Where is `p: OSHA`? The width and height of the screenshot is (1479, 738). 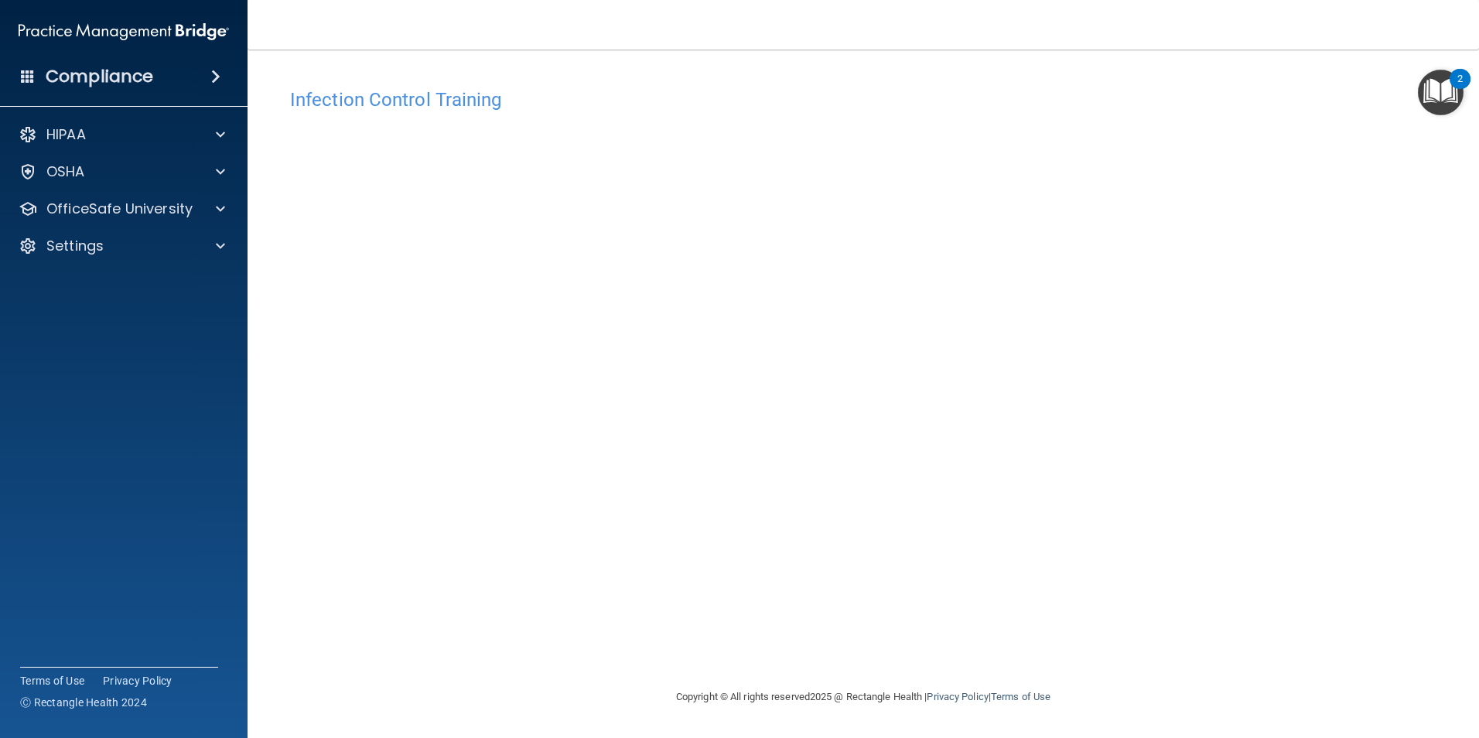 p: OSHA is located at coordinates (66, 172).